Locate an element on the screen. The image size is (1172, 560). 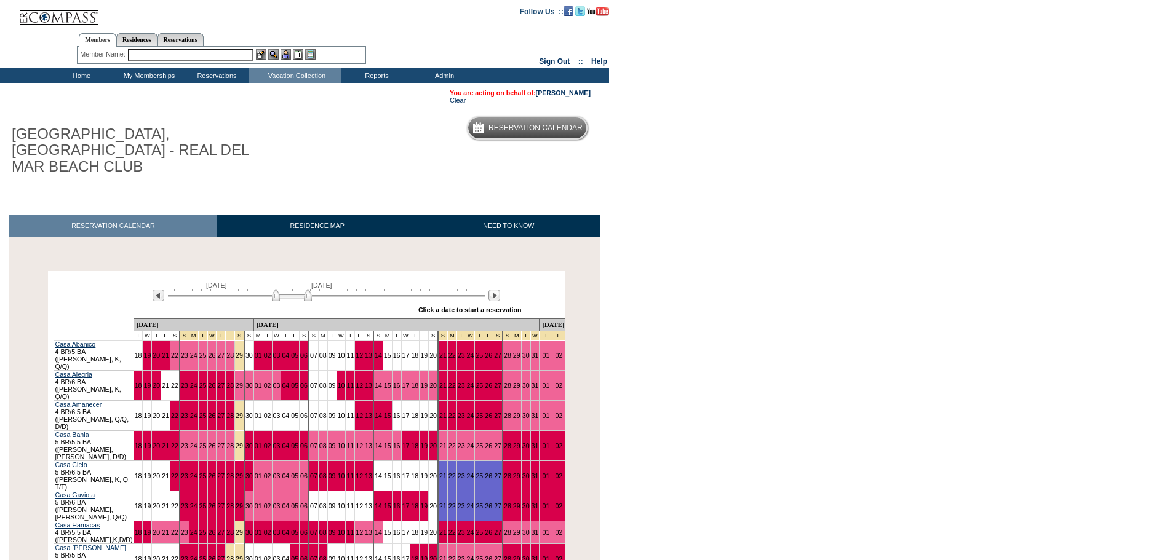
a: 27 is located at coordinates (221, 476).